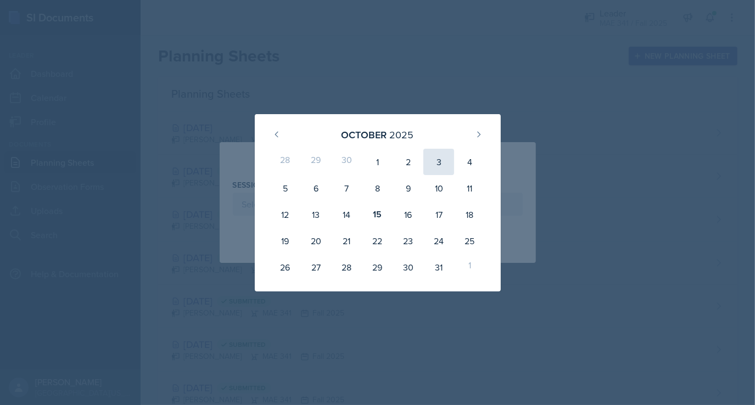  Describe the element at coordinates (346, 241) in the screenshot. I see `div: 21` at that location.